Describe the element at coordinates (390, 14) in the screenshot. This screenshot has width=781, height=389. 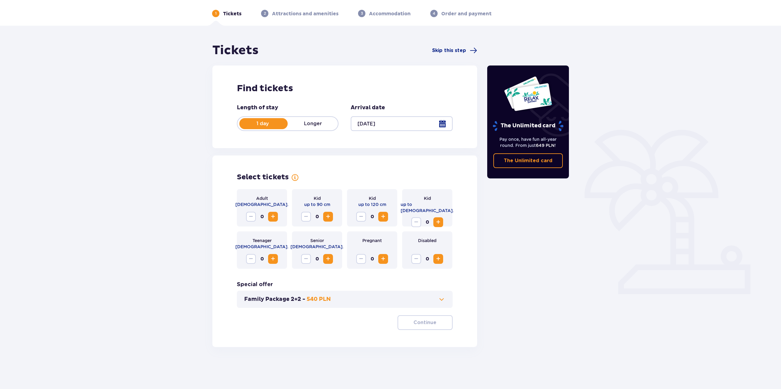
I see `p: Accommodation` at that location.